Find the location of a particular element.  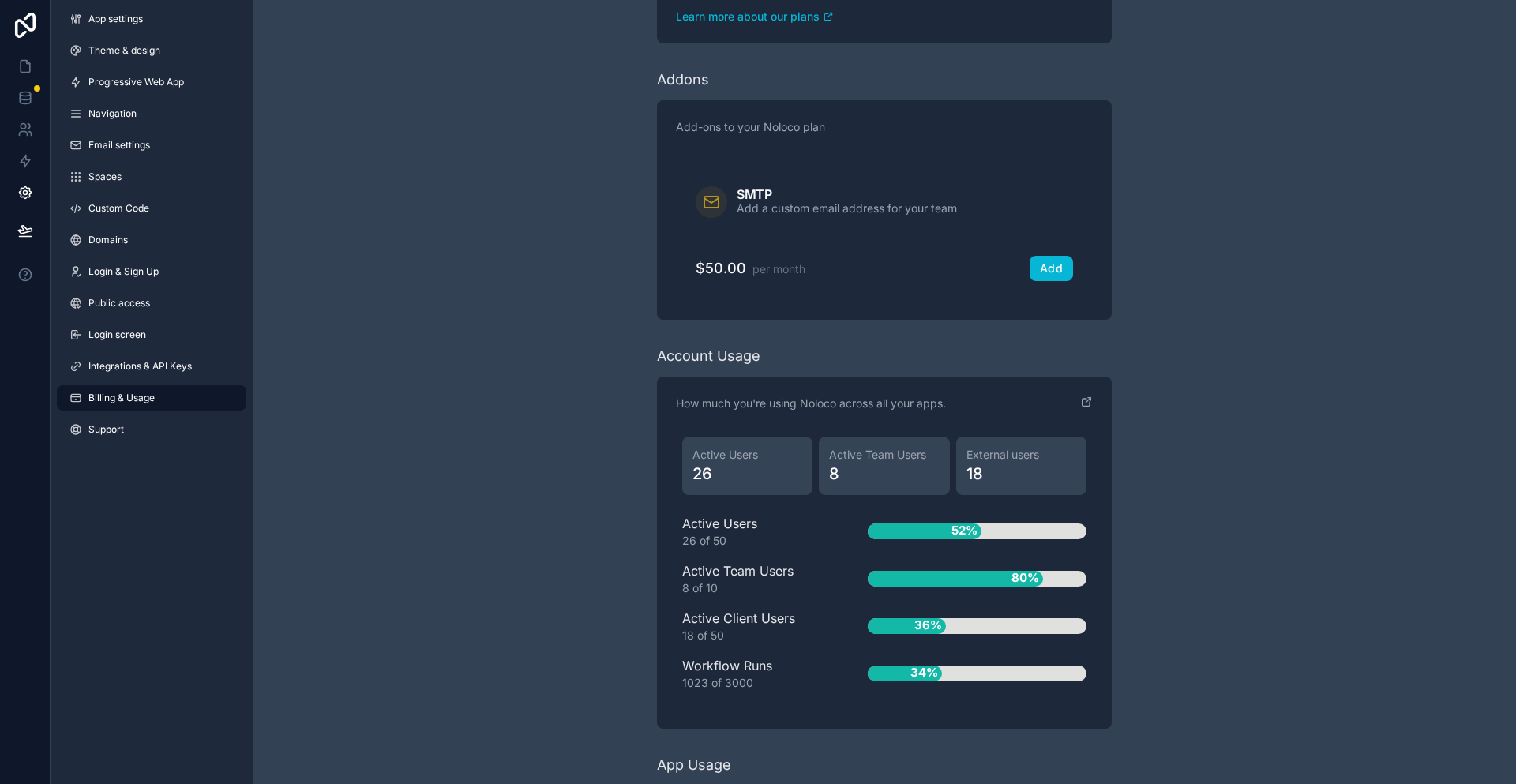

div: App Usage is located at coordinates (693, 765).